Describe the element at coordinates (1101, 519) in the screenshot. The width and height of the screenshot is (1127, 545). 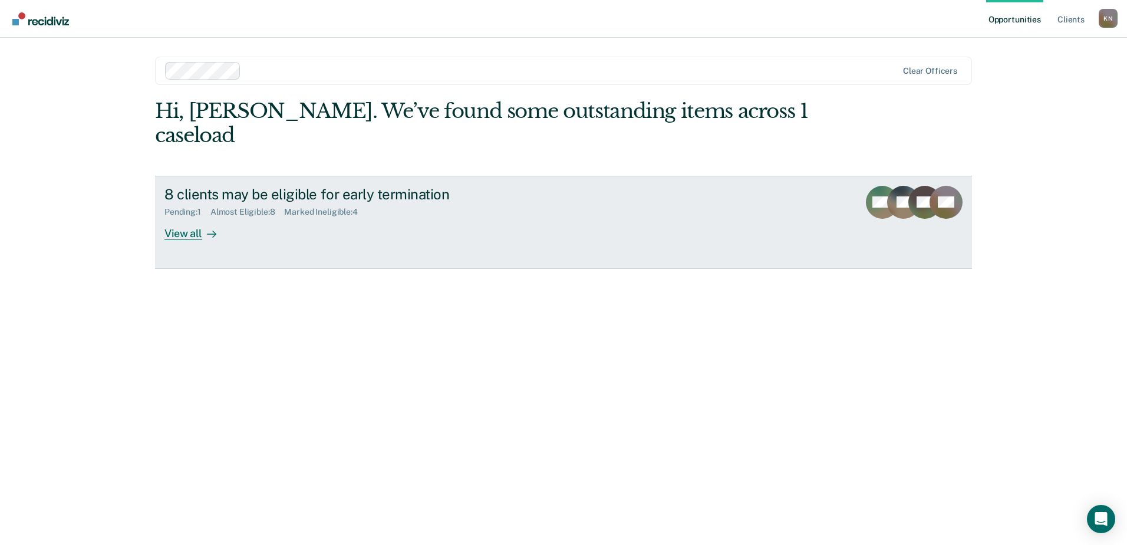
I see `div: Open Intercom Messenger` at that location.